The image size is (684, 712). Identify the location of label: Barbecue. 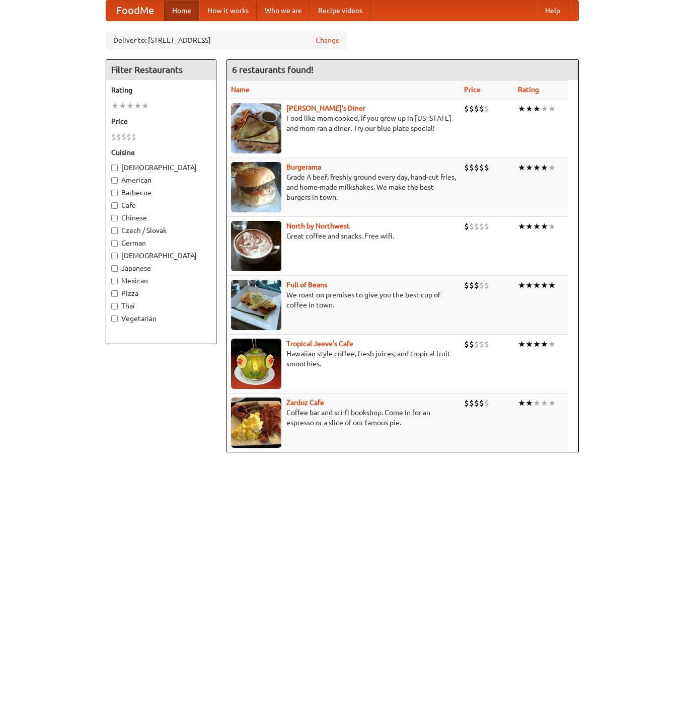
(161, 193).